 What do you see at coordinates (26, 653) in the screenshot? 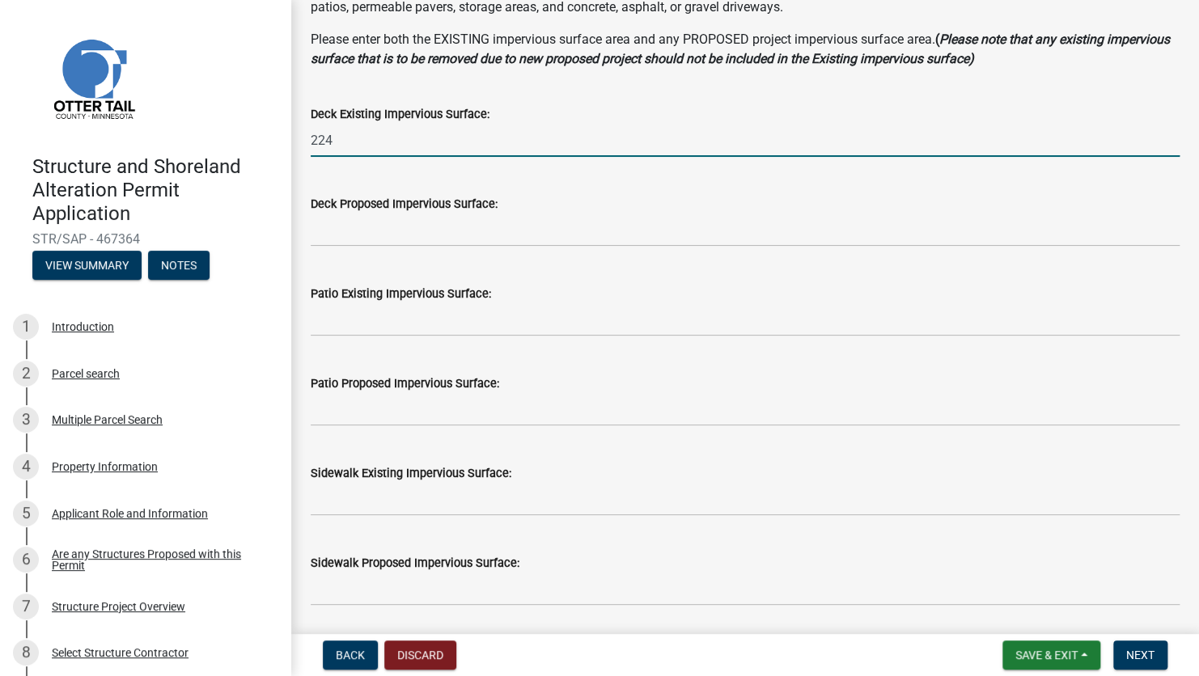
I see `div: 8` at bounding box center [26, 653].